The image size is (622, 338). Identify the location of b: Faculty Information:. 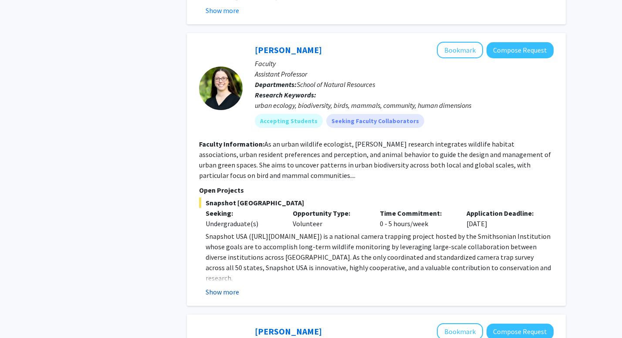
(232, 144).